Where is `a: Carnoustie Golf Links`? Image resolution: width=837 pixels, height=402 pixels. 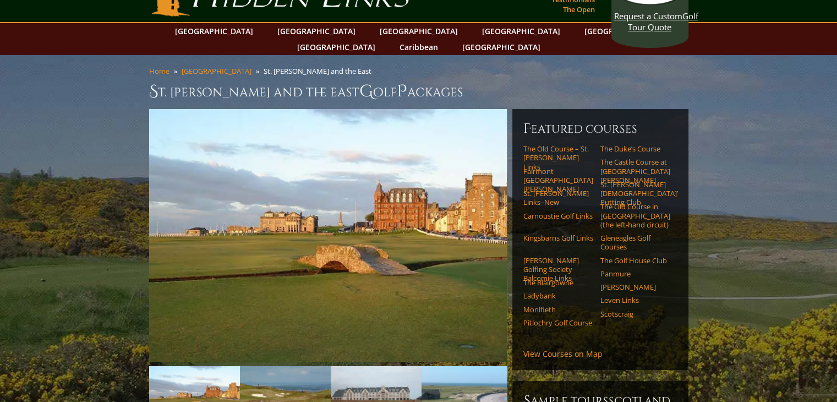 a: Carnoustie Golf Links is located at coordinates (558, 216).